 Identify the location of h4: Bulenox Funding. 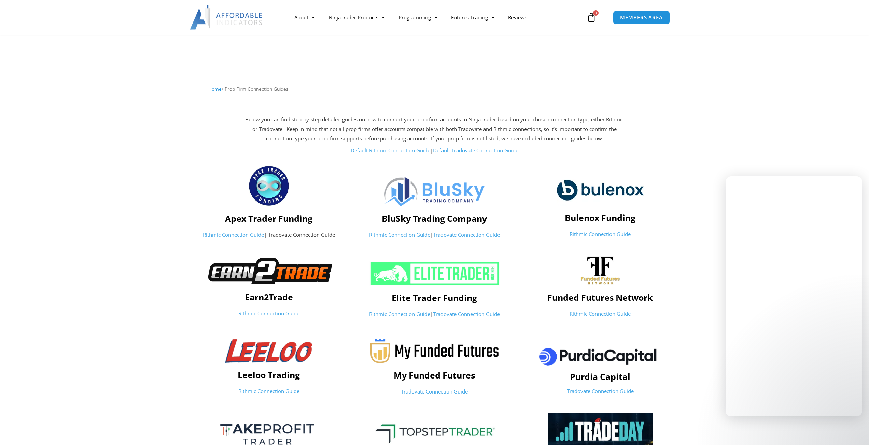
(600, 218).